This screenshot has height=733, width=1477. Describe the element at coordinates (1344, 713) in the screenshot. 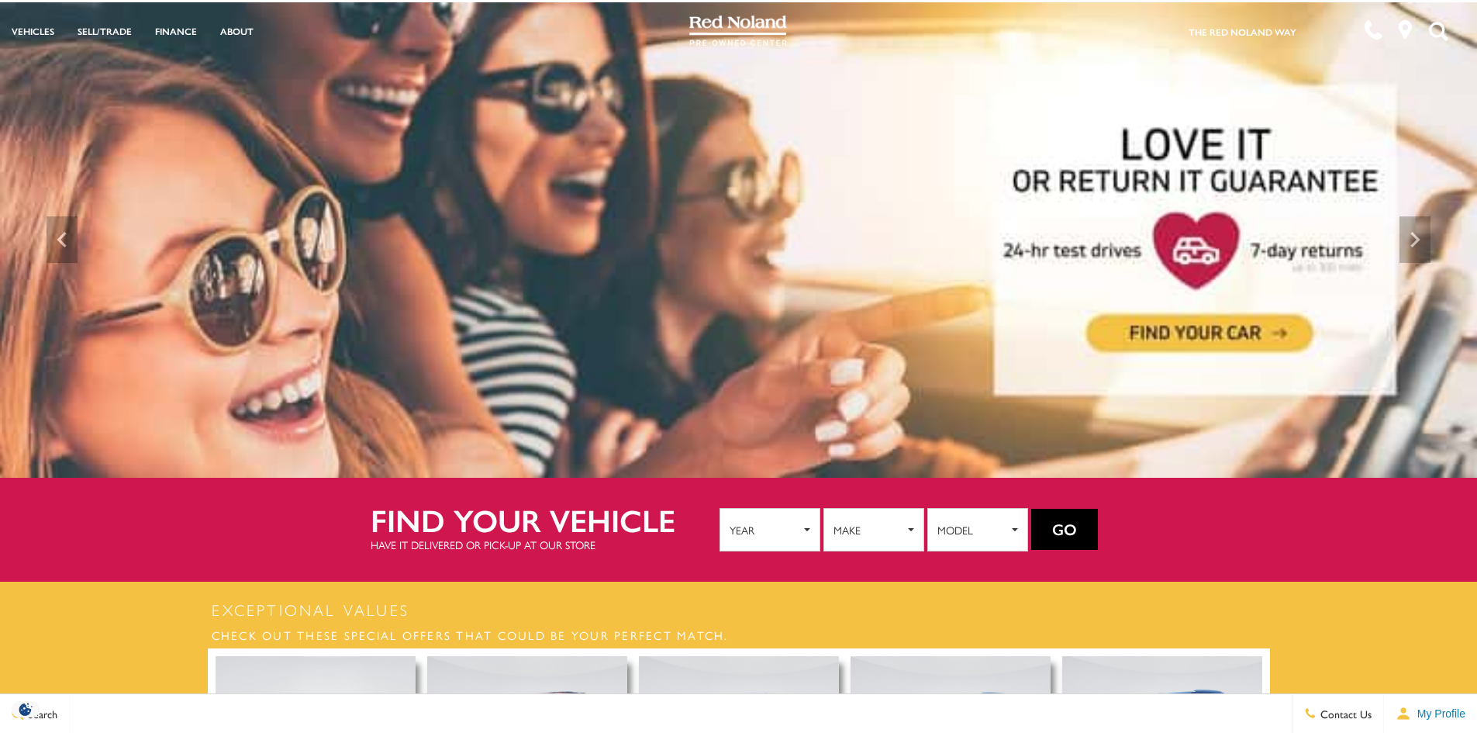

I see `span: Contact Us` at that location.